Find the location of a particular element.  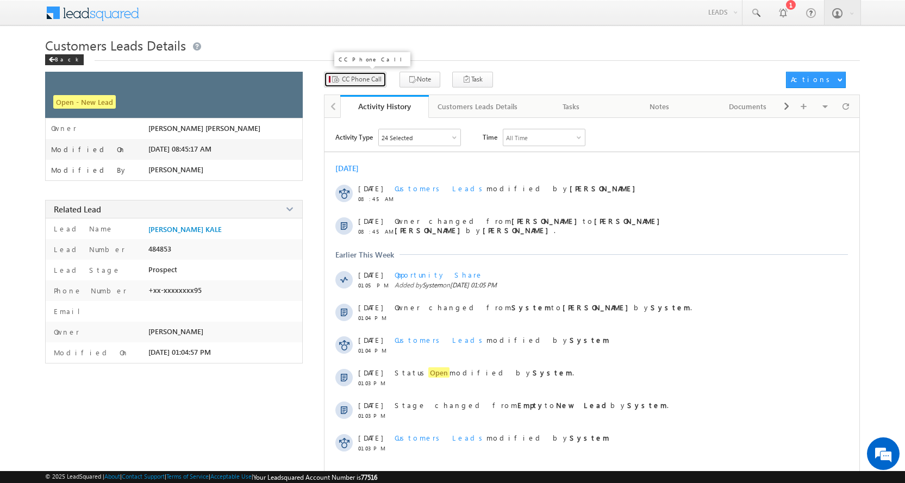

div: Documents is located at coordinates (747, 107).